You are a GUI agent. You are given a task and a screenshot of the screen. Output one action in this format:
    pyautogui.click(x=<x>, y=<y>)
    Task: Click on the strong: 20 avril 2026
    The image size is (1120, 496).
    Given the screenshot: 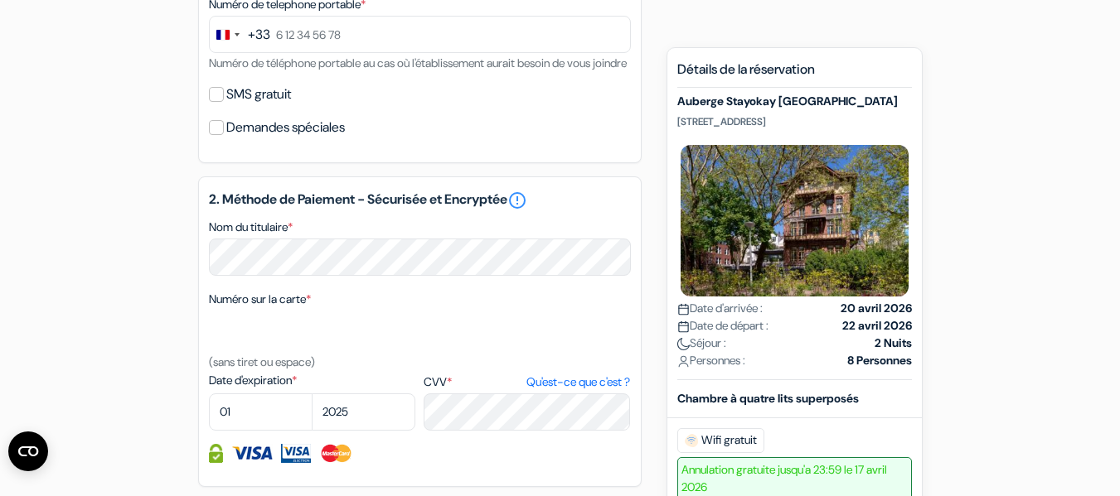 What is the action you would take?
    pyautogui.click(x=876, y=308)
    